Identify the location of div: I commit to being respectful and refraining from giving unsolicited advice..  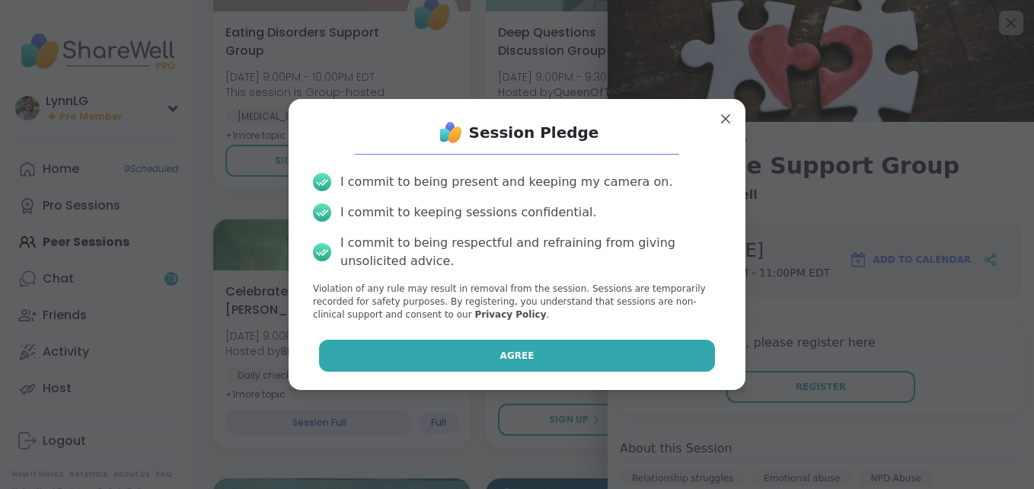
(531, 252).